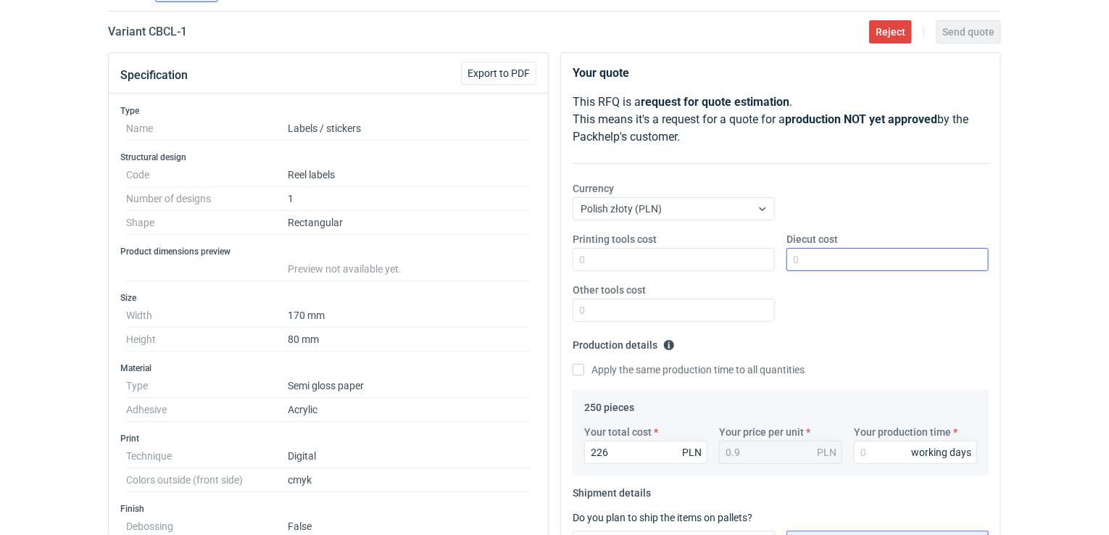 This screenshot has height=535, width=1109. Describe the element at coordinates (328, 157) in the screenshot. I see `h3: Structural design` at that location.